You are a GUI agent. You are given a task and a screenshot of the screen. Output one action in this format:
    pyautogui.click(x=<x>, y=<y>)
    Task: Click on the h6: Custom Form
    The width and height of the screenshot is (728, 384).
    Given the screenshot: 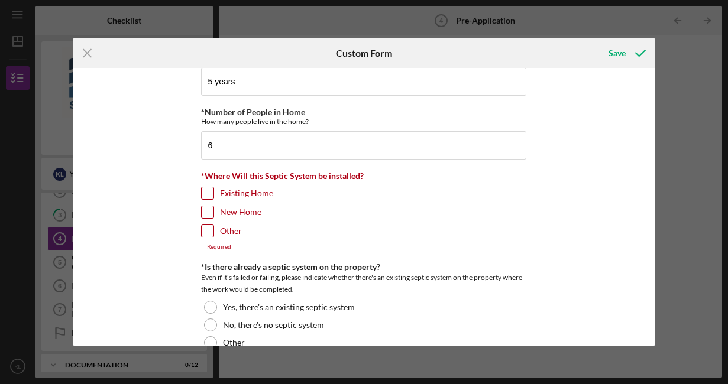 What is the action you would take?
    pyautogui.click(x=364, y=53)
    